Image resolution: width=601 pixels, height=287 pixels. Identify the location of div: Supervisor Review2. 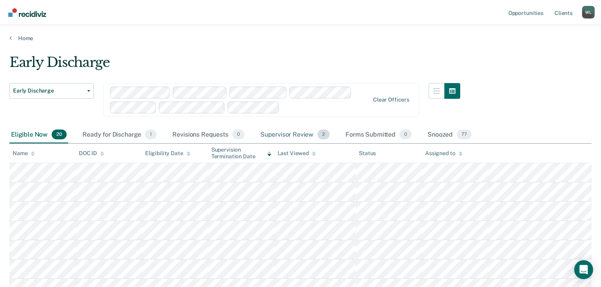
(295, 135).